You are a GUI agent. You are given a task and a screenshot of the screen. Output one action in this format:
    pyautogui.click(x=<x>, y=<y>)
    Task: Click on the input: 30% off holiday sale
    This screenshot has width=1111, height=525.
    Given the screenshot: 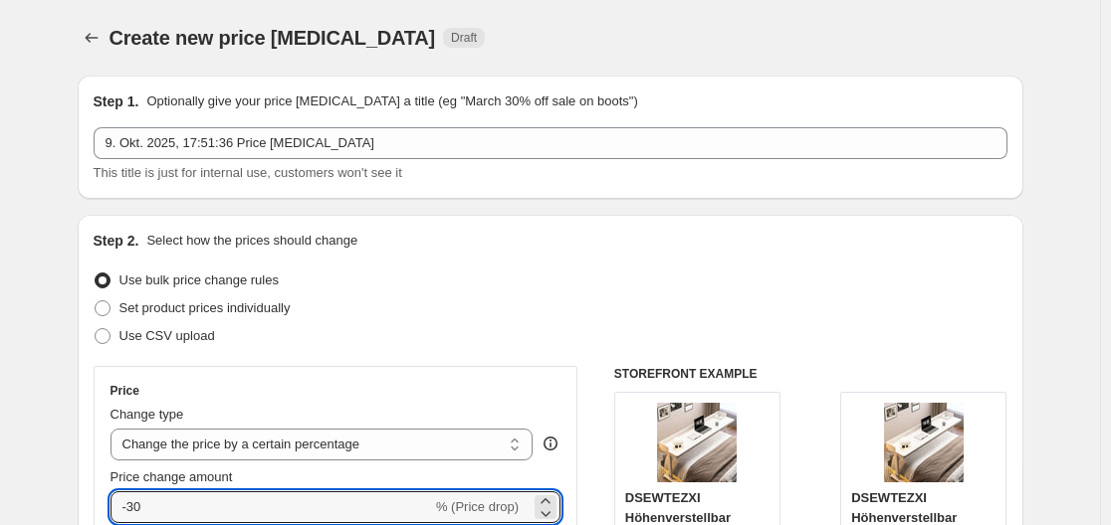 What is the action you would take?
    pyautogui.click(x=550, y=143)
    